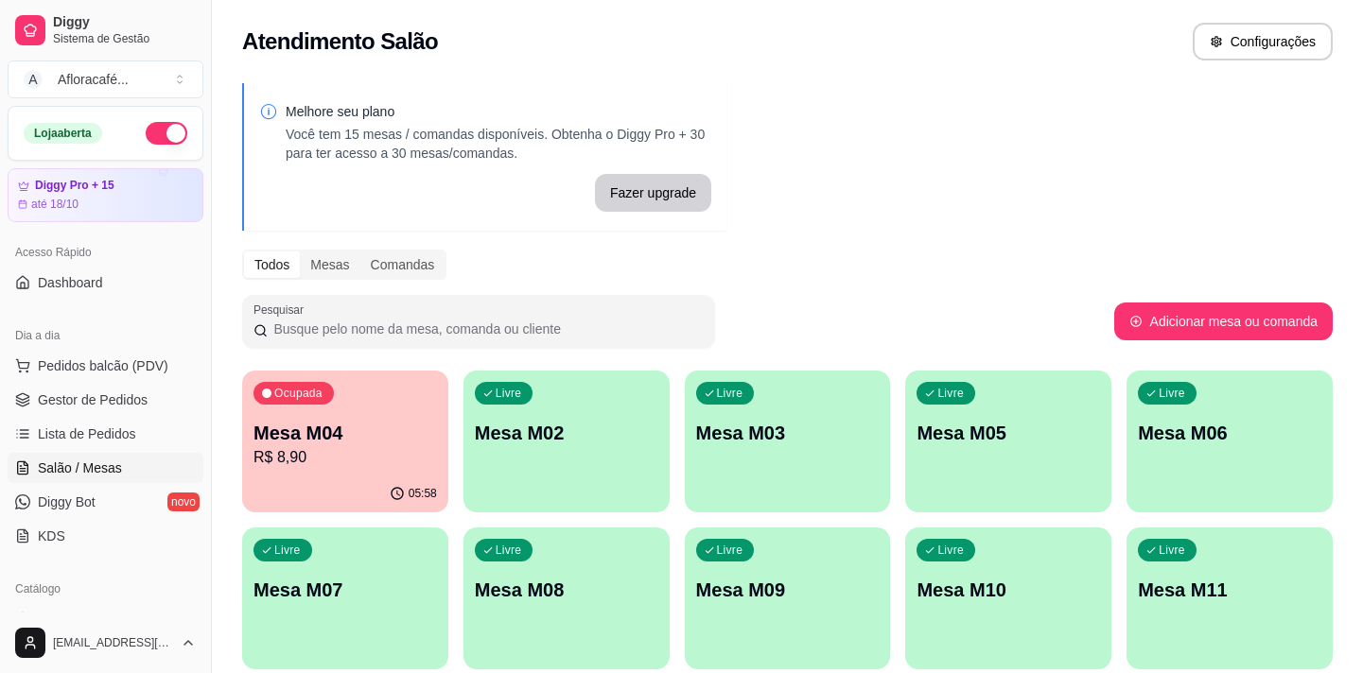 The image size is (1363, 673). I want to click on span: Diggy Bot, so click(66, 502).